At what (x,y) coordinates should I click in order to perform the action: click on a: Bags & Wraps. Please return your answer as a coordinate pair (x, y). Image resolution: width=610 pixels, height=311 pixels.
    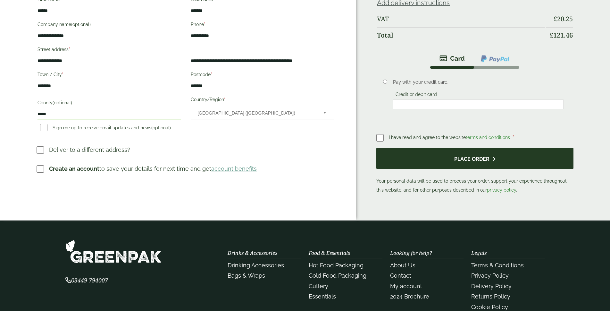
    Looking at the image, I should click on (246, 275).